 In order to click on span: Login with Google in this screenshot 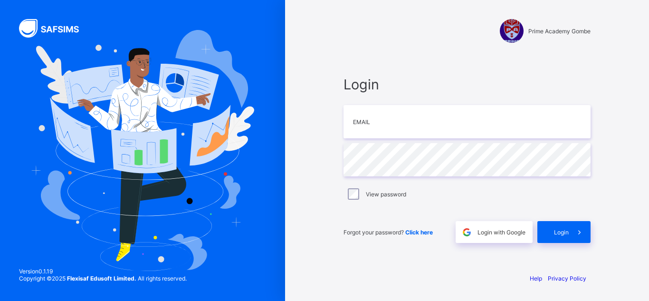, I will do `click(501, 232)`.